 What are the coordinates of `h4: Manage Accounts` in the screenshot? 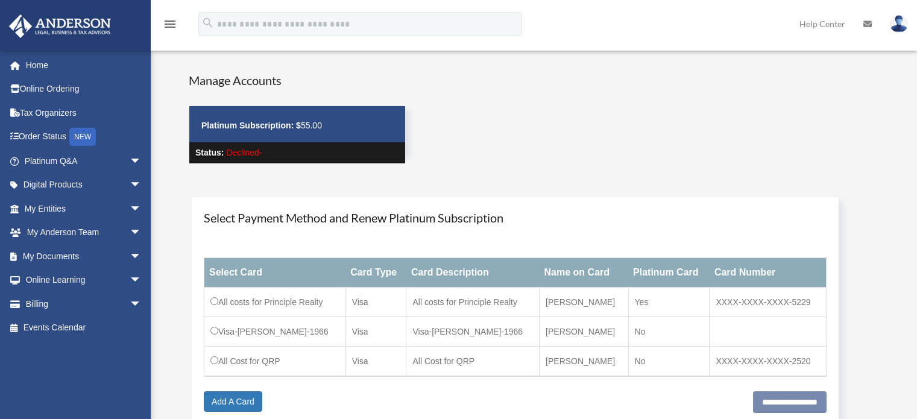 It's located at (297, 80).